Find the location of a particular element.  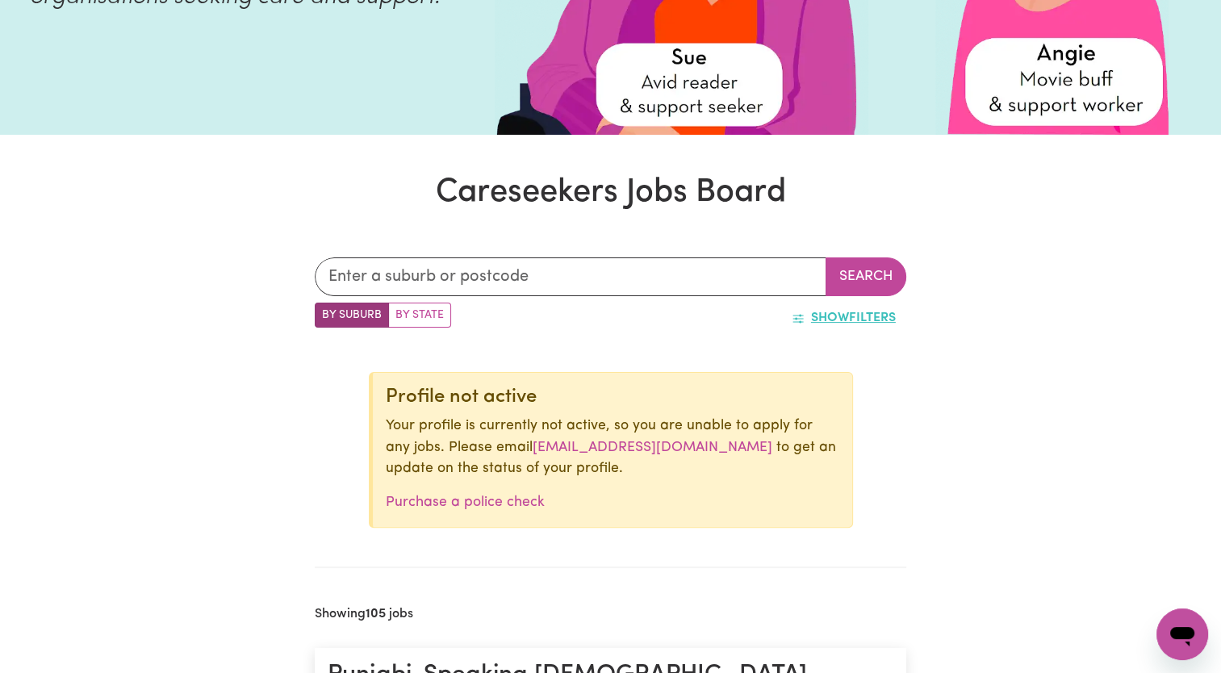

input: Enter a suburb or postcode is located at coordinates (570, 277).